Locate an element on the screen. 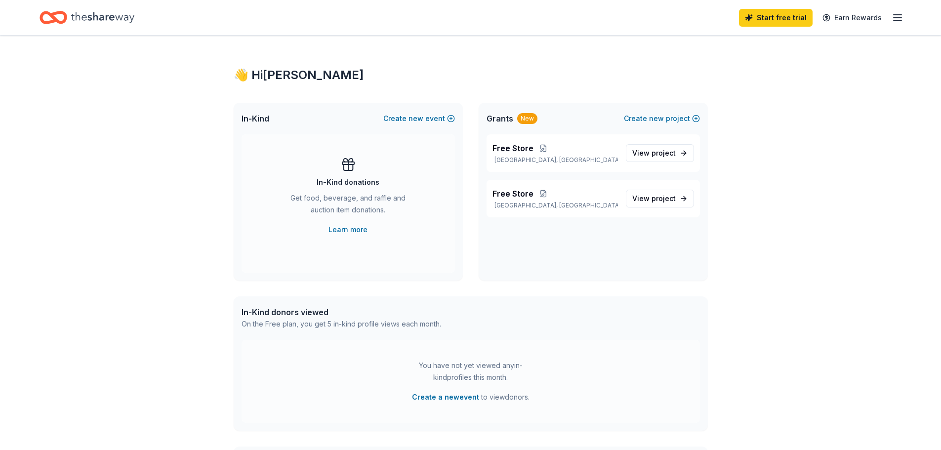 This screenshot has height=450, width=941. button: Createnewproject is located at coordinates (662, 119).